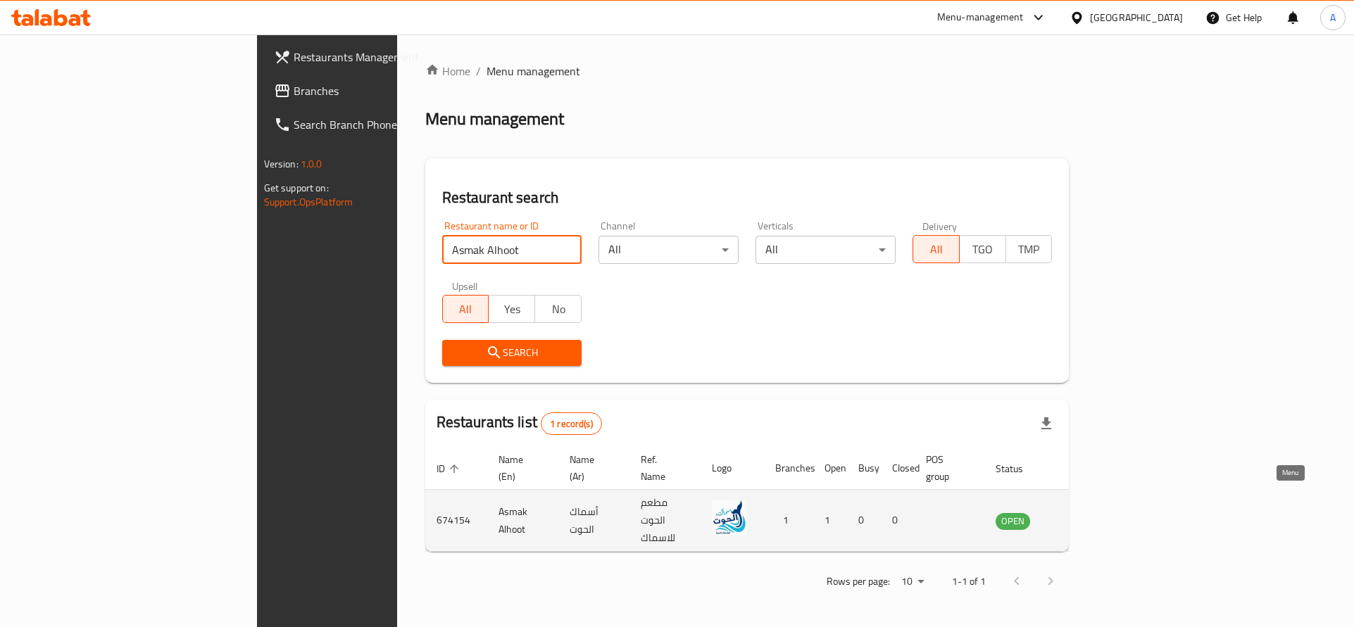  I want to click on th: Open, so click(830, 468).